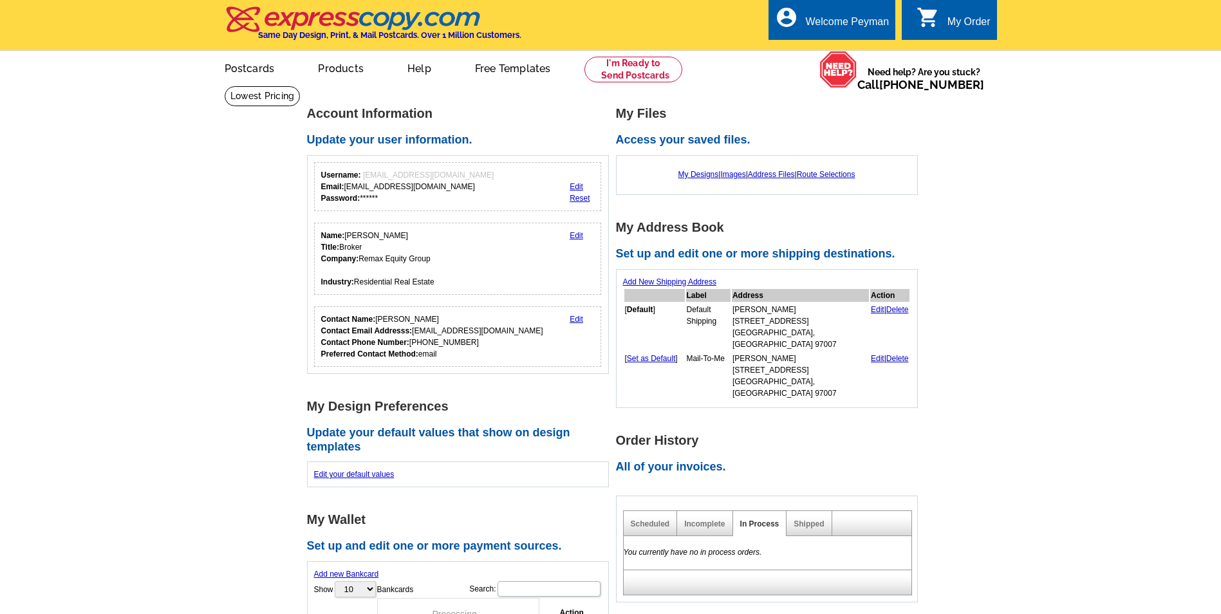 This screenshot has width=1221, height=614. Describe the element at coordinates (826, 174) in the screenshot. I see `a: Route Selections` at that location.